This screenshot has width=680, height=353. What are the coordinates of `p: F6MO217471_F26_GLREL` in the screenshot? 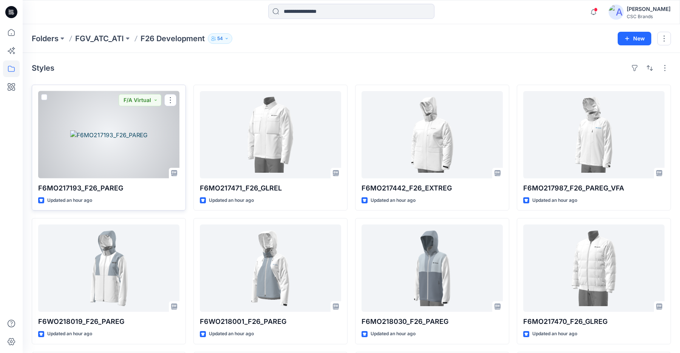 It's located at (270, 188).